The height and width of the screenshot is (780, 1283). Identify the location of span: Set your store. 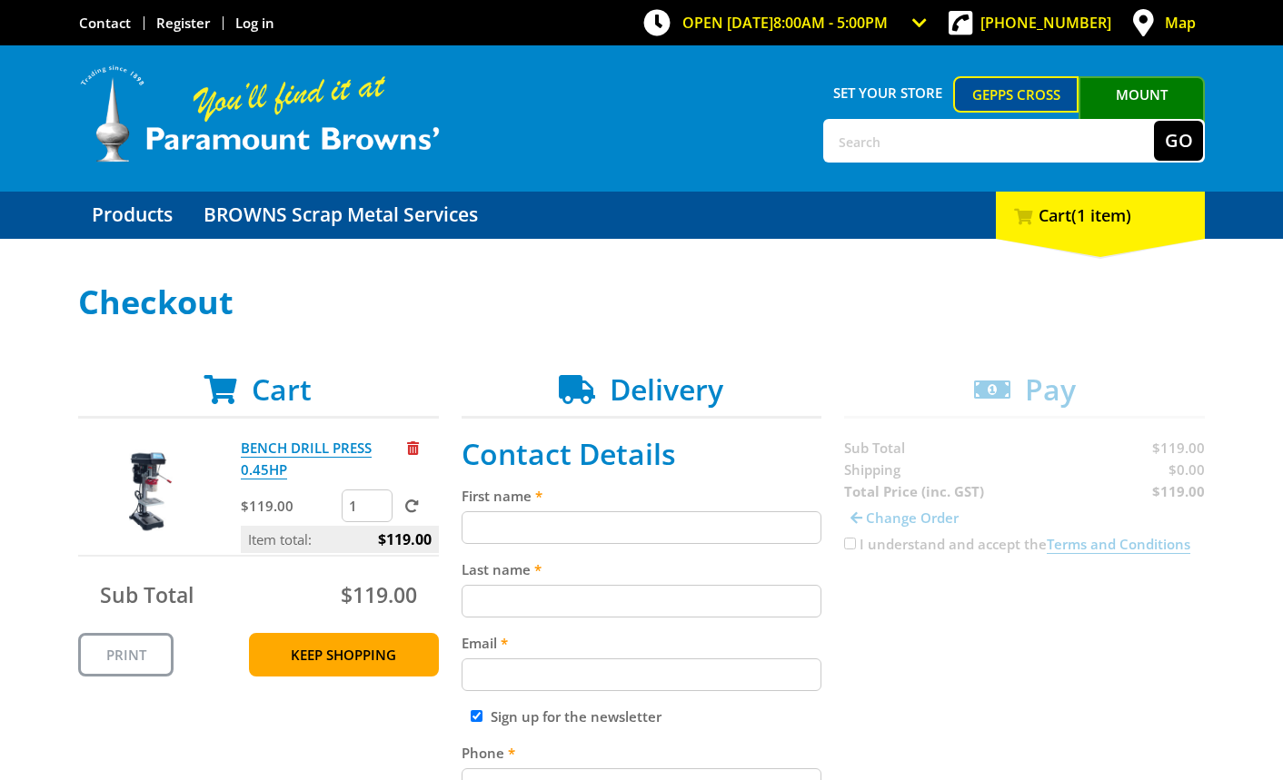
(888, 93).